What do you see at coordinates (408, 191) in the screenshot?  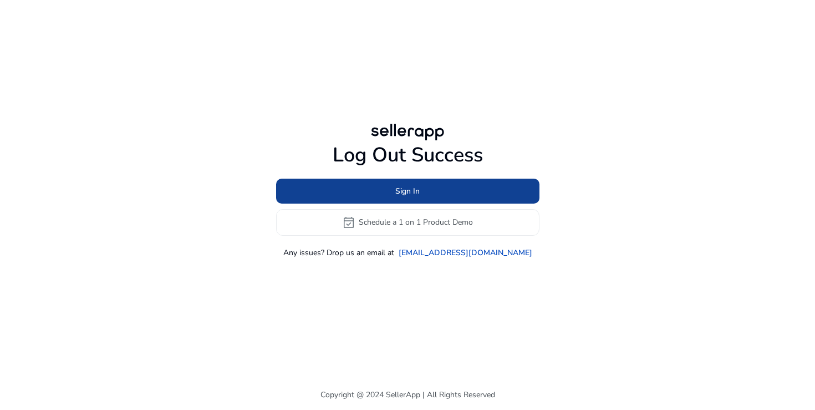 I see `button: Sign In` at bounding box center [408, 191].